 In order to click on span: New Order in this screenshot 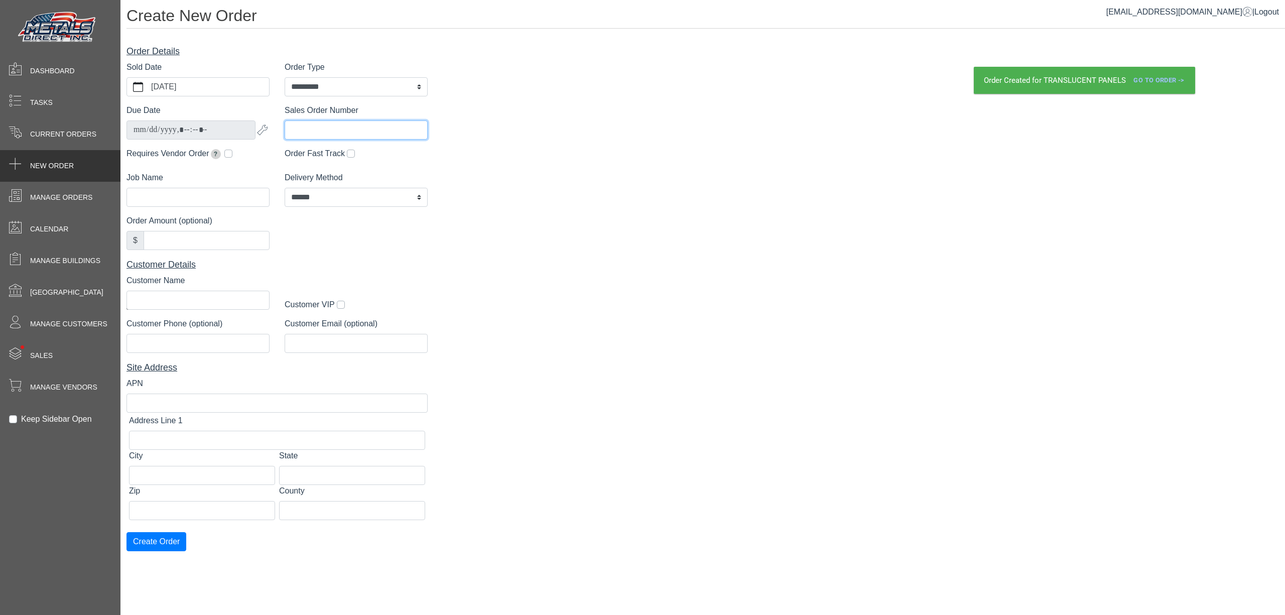, I will do `click(52, 166)`.